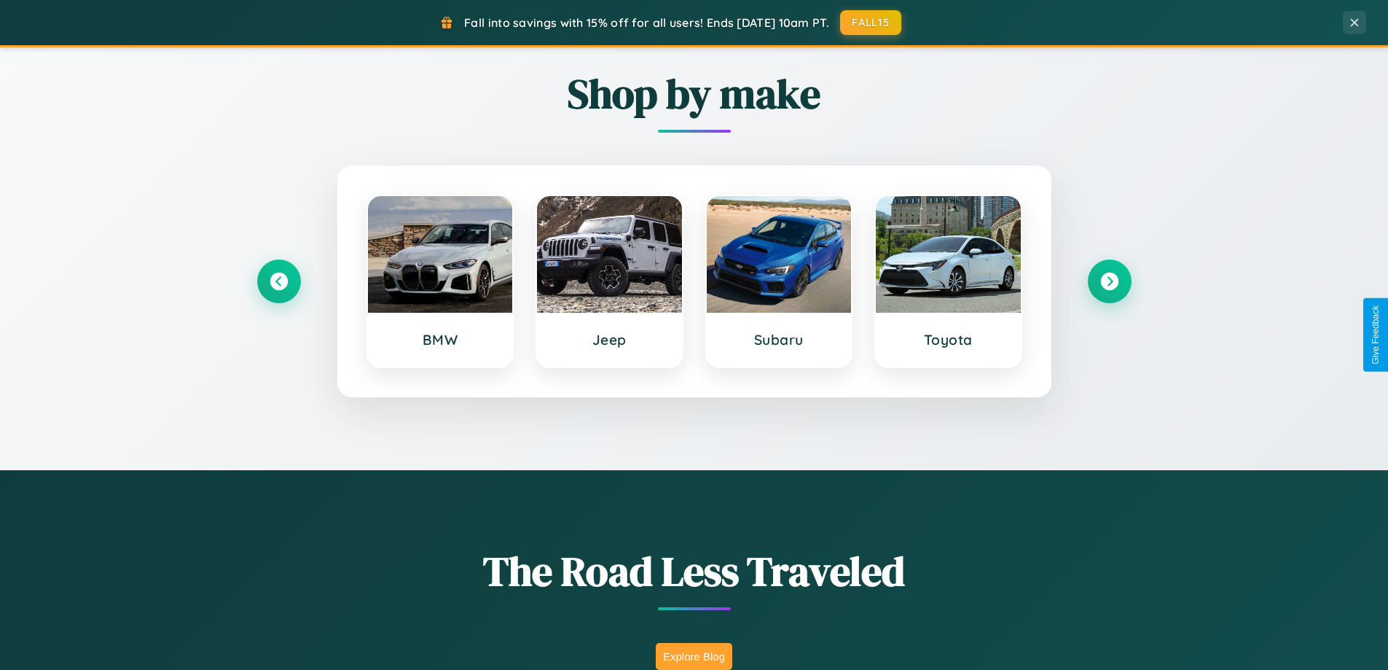  What do you see at coordinates (440, 340) in the screenshot?
I see `h3: BMW` at bounding box center [440, 340].